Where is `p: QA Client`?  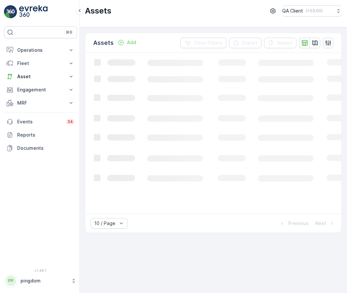
p: QA Client is located at coordinates (292, 11).